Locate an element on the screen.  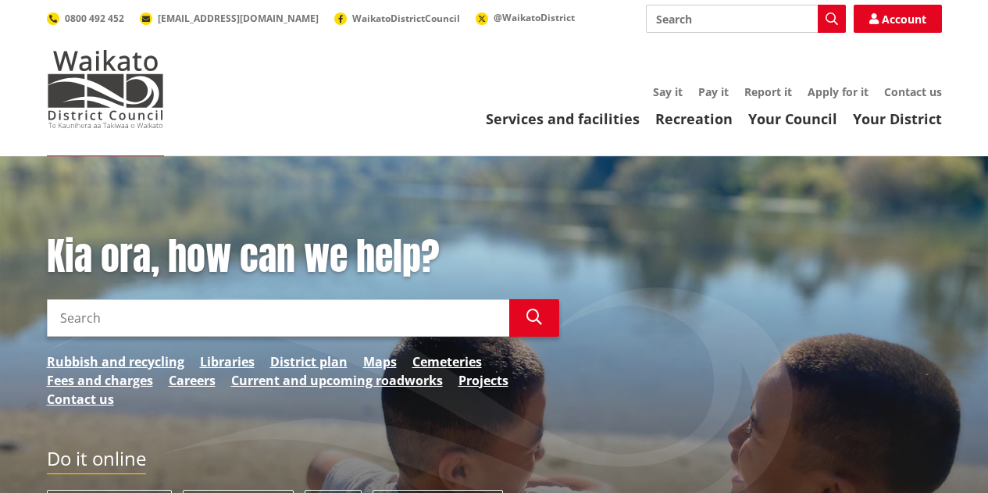
a: Your Council is located at coordinates (793, 119).